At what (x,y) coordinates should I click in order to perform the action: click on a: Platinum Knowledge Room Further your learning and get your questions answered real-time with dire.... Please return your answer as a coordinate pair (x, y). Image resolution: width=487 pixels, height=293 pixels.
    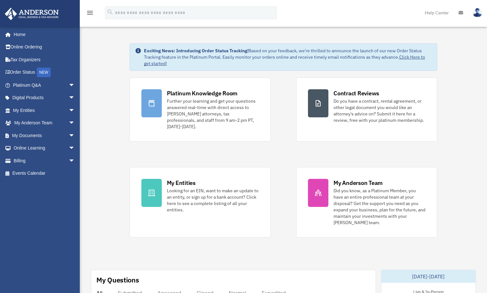
    Looking at the image, I should click on (200, 110).